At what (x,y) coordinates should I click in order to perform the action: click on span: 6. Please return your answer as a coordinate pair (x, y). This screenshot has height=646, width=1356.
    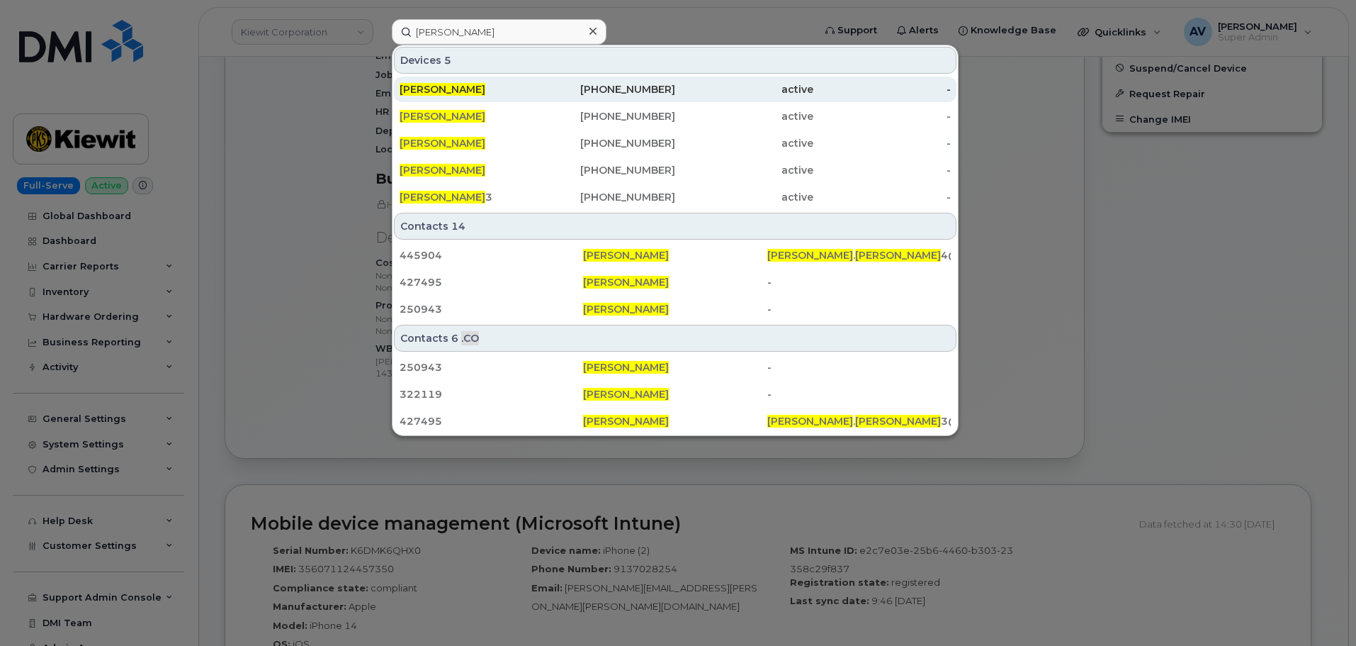
    Looking at the image, I should click on (455, 338).